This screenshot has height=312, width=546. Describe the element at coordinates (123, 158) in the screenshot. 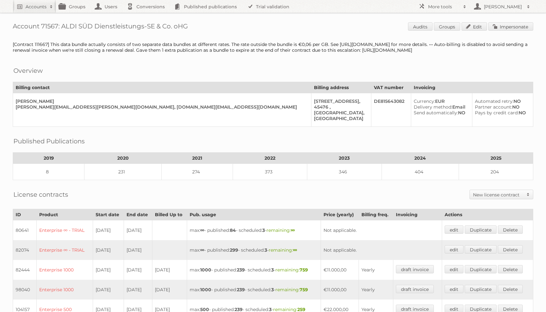

I see `th: 2020` at that location.